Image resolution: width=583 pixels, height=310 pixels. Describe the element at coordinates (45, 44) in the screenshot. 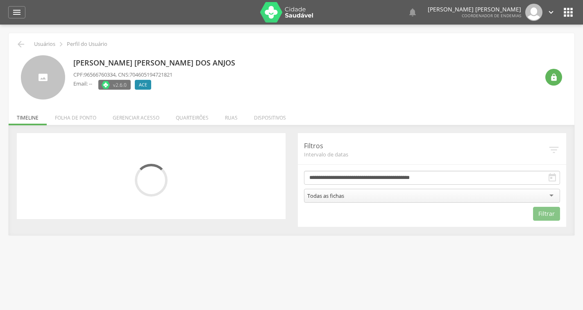

I see `p: Usuários` at that location.